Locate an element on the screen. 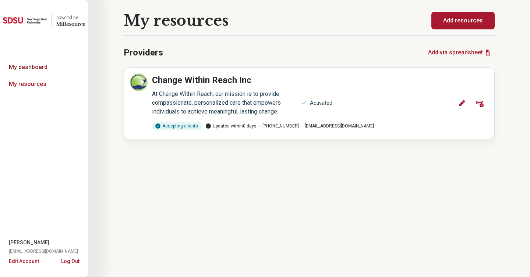 Image resolution: width=530 pixels, height=277 pixels. h1: My resources is located at coordinates (176, 21).